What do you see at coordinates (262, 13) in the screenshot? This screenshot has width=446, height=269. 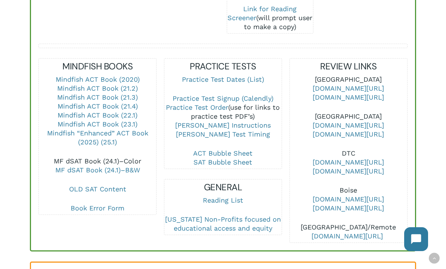 I see `a: Link for Reading Screener` at bounding box center [262, 13].